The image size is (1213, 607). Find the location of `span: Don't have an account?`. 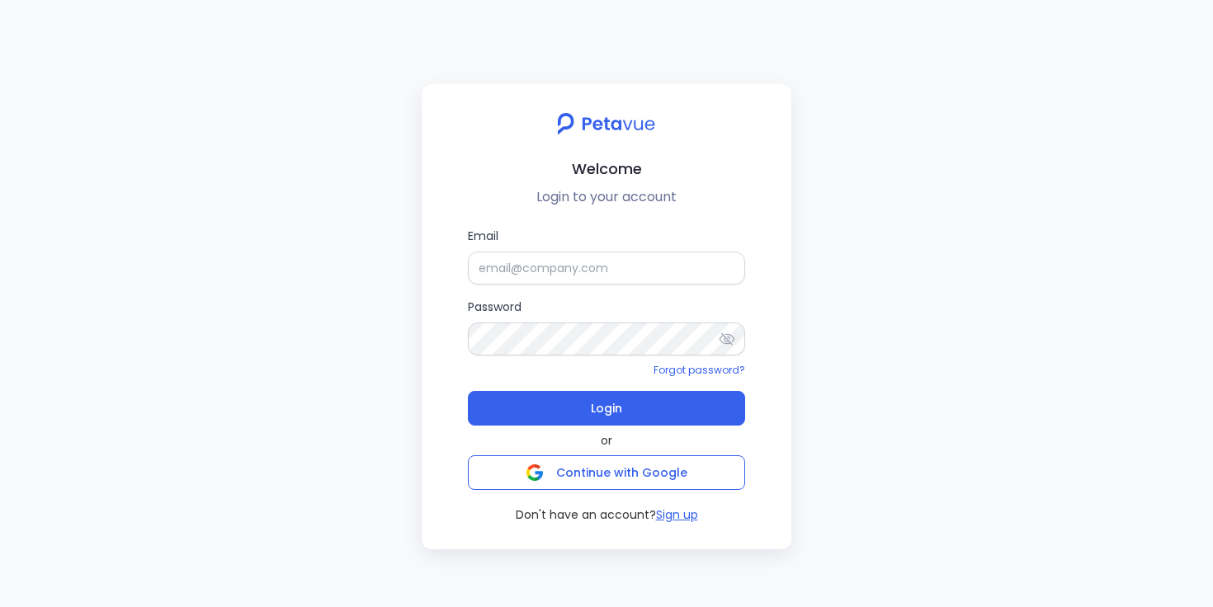

span: Don't have an account? is located at coordinates (586, 515).